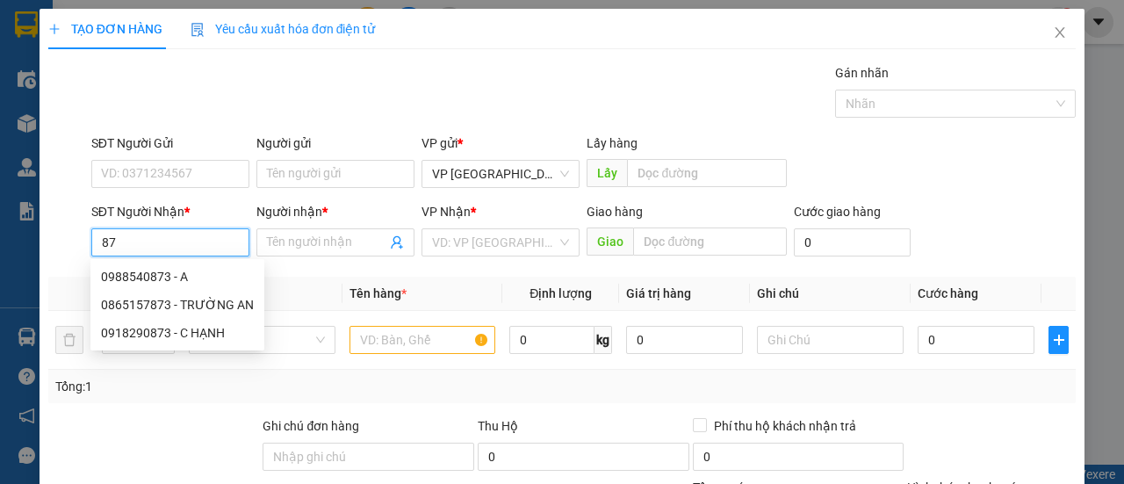 The height and width of the screenshot is (484, 1124). What do you see at coordinates (948, 293) in the screenshot?
I see `span: Cước hàng` at bounding box center [948, 293].